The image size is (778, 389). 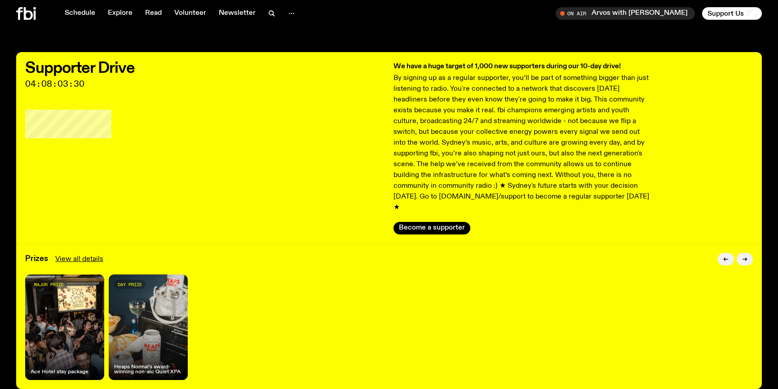 What do you see at coordinates (49, 284) in the screenshot?
I see `span: major prize` at bounding box center [49, 284].